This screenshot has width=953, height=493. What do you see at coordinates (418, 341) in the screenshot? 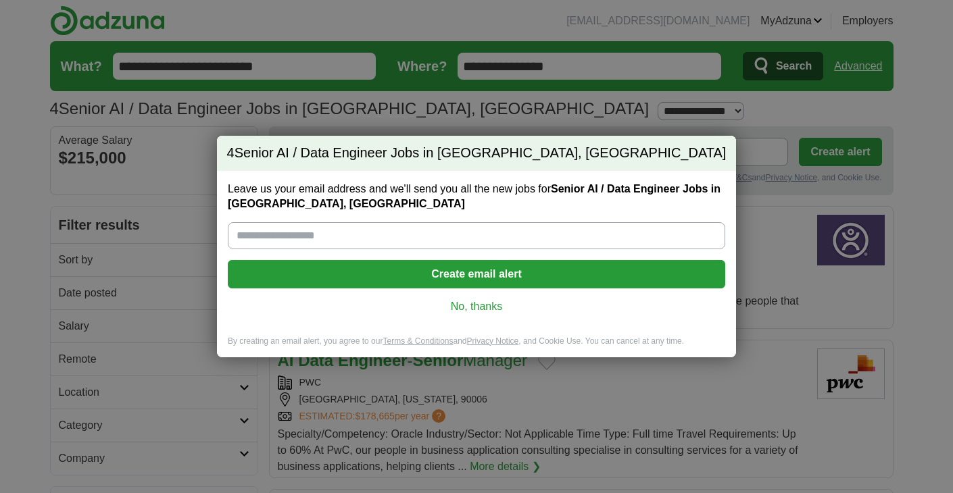
I see `a: Terms & Conditions` at bounding box center [418, 341].